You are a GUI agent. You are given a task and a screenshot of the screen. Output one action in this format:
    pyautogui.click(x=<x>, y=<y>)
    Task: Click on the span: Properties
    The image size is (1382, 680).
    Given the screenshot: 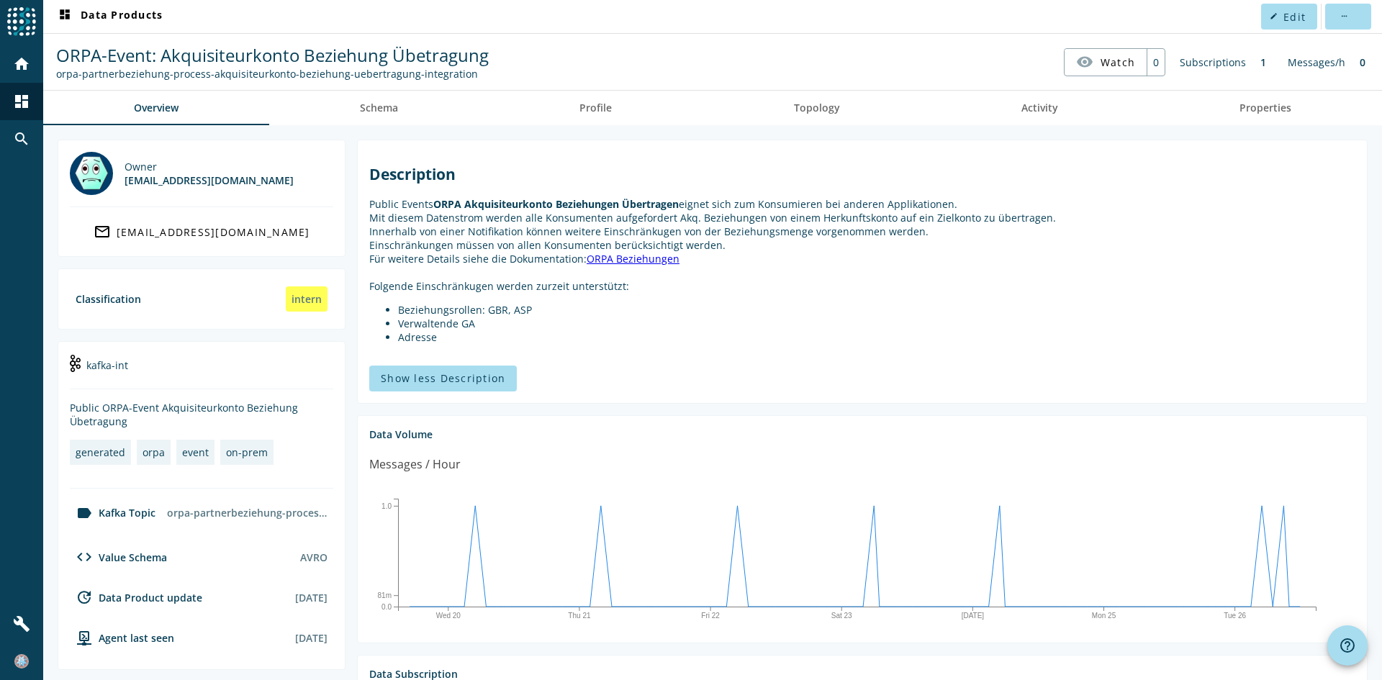 What is the action you would take?
    pyautogui.click(x=1265, y=108)
    